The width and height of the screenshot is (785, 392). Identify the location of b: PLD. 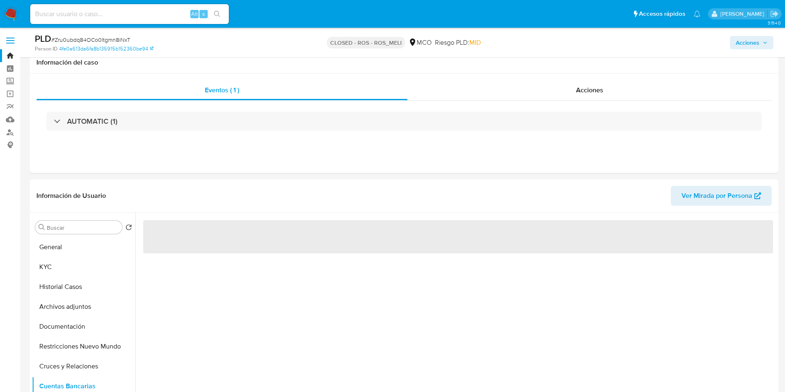
(43, 38).